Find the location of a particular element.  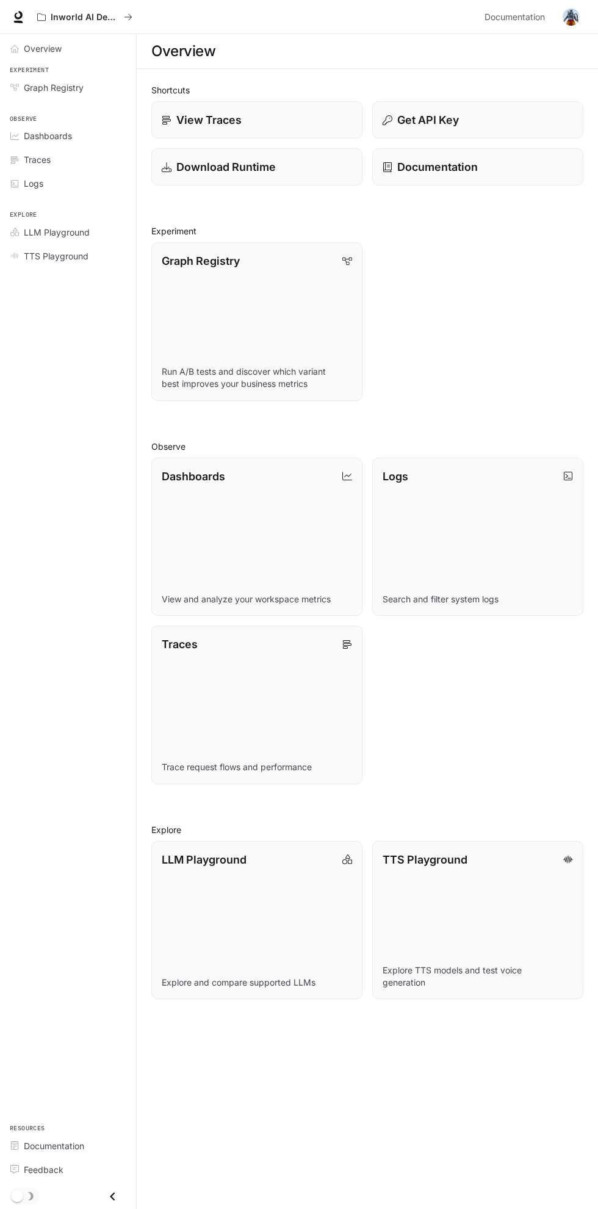

a: Logs is located at coordinates (68, 183).